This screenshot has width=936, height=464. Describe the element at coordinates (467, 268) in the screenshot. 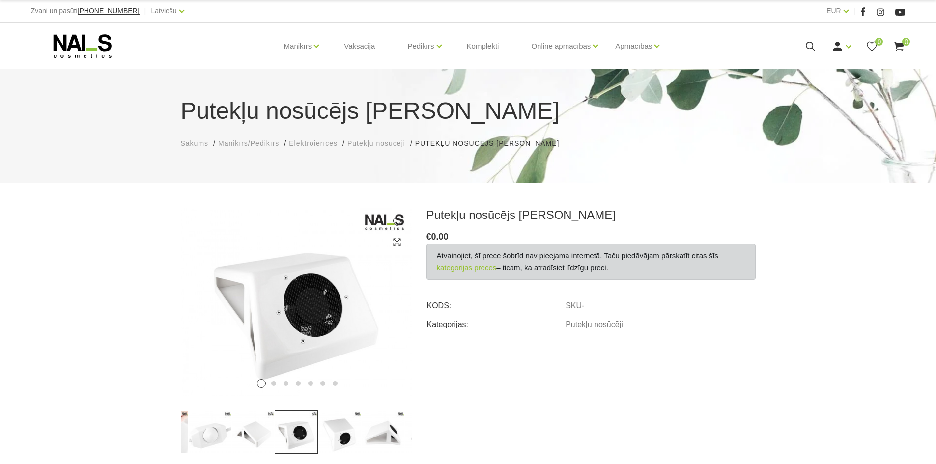

I see `a: kategorijas preces` at that location.